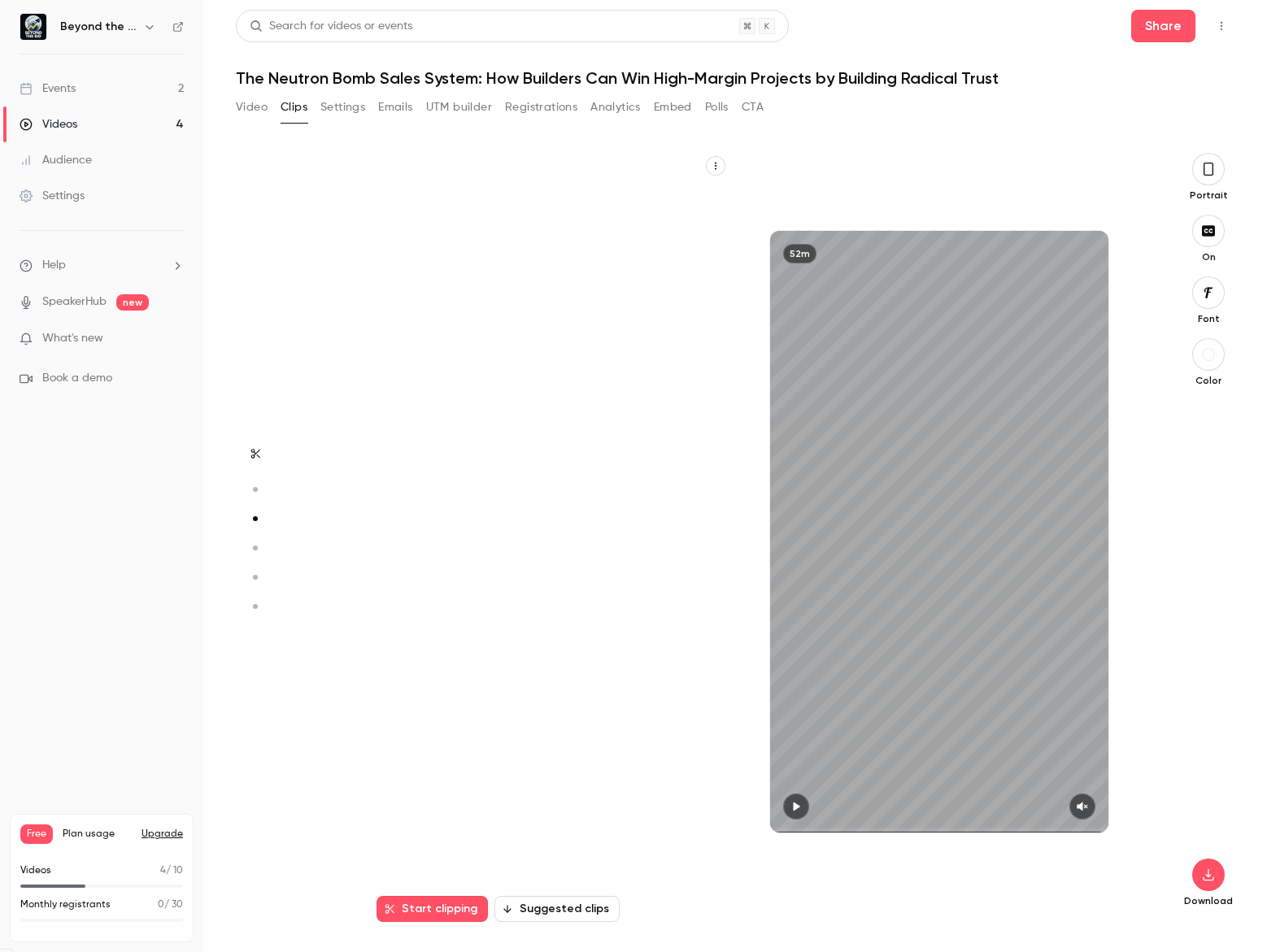  I want to click on button: Clips, so click(293, 107).